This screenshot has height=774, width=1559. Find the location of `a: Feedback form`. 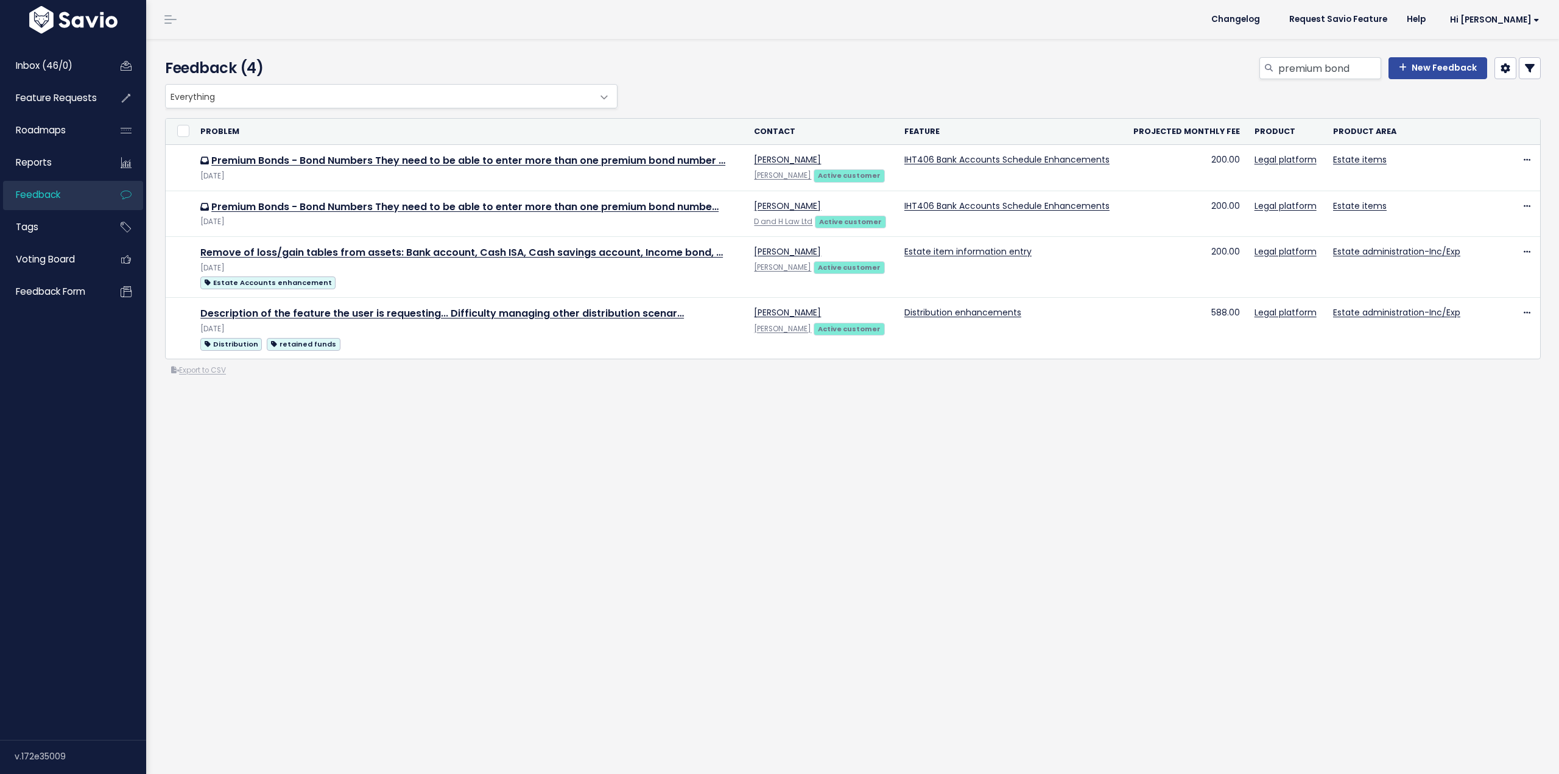

a: Feedback form is located at coordinates (52, 292).